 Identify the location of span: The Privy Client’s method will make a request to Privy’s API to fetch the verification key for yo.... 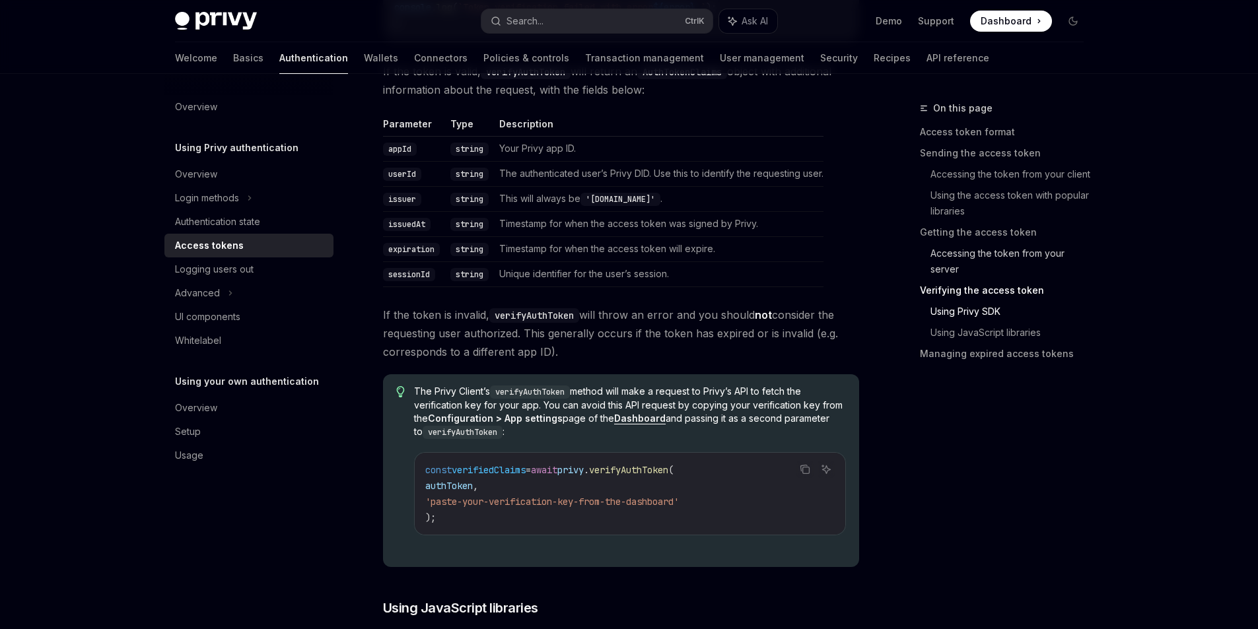
(629, 412).